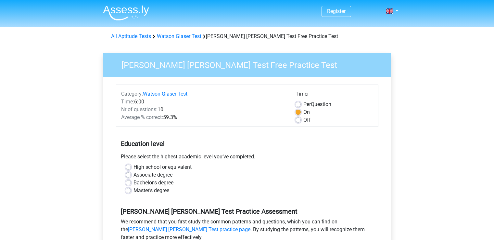 Image resolution: width=494 pixels, height=240 pixels. I want to click on label: Associate degree, so click(153, 175).